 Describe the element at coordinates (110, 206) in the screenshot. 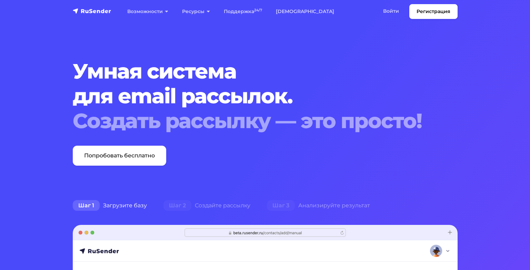

I see `div: Загрузите базу` at that location.